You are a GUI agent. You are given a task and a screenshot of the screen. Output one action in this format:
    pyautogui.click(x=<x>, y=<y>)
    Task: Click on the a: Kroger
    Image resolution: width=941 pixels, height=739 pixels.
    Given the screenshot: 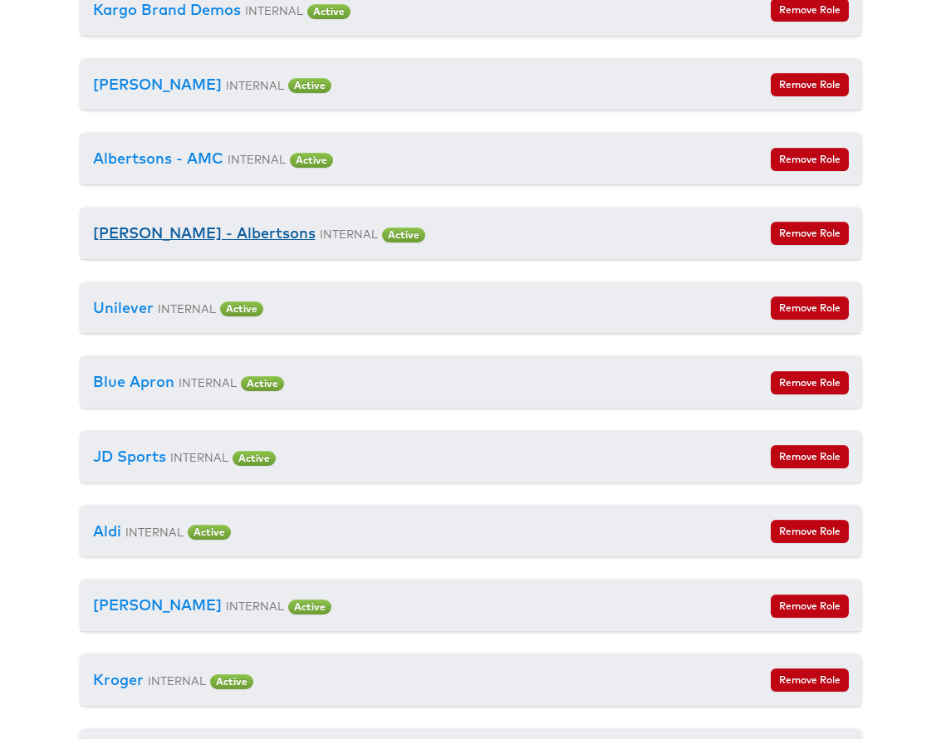 What is the action you would take?
    pyautogui.click(x=118, y=679)
    